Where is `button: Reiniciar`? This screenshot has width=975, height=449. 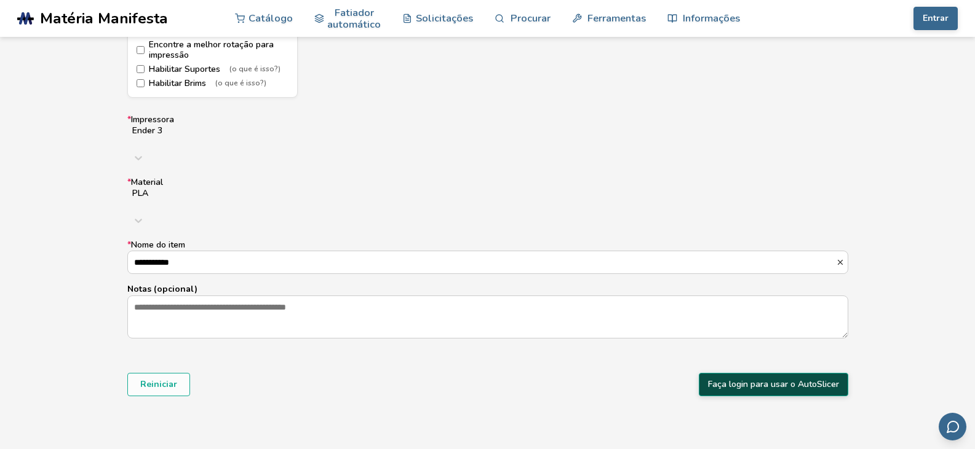 button: Reiniciar is located at coordinates (159, 385).